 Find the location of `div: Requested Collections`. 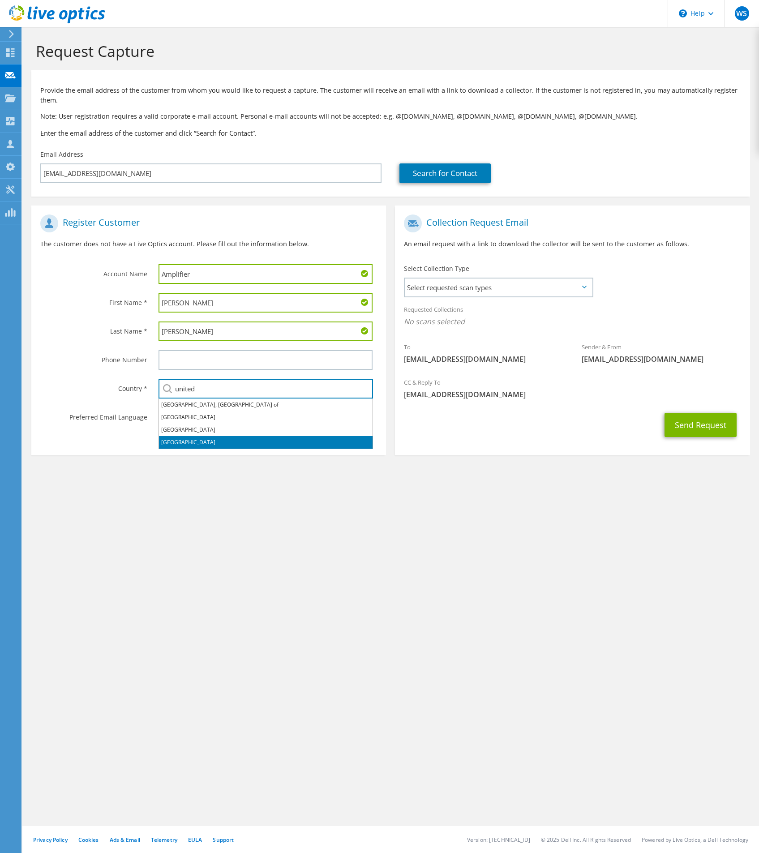

div: Requested Collections is located at coordinates (573, 317).